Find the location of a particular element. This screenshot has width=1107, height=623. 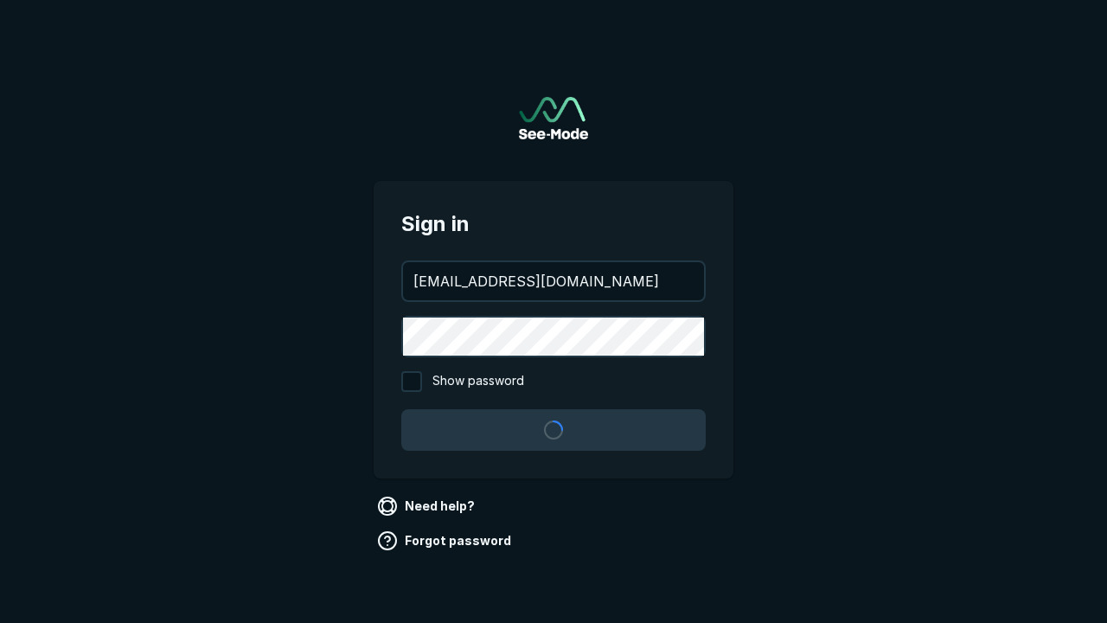

a: Need help? is located at coordinates (427, 506).